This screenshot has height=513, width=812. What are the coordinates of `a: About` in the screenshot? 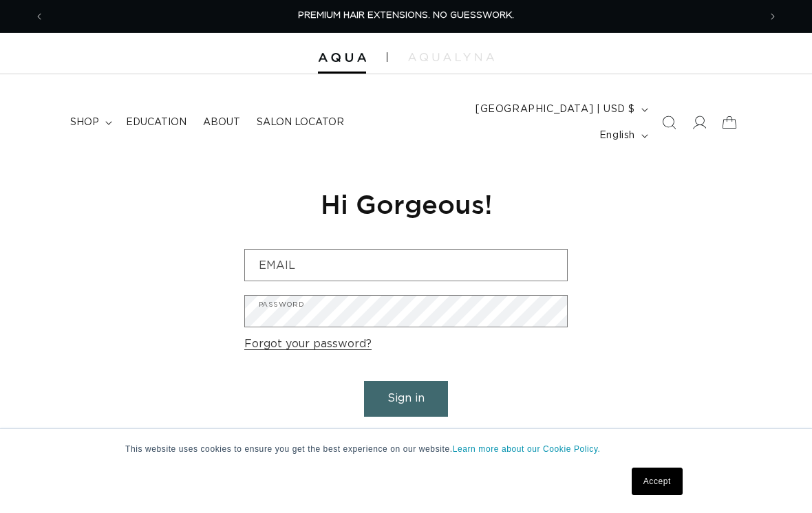 It's located at (222, 123).